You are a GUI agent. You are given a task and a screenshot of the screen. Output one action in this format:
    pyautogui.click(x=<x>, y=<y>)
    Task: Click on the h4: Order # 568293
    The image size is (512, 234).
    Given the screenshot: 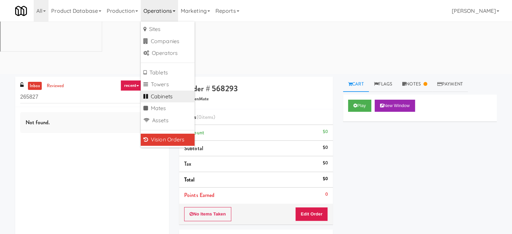 What is the action you would take?
    pyautogui.click(x=256, y=89)
    